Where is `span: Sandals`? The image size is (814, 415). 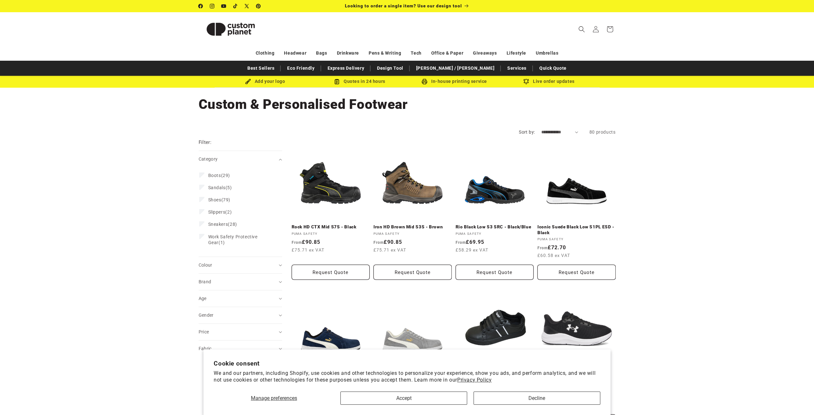
span: Sandals is located at coordinates (217, 187).